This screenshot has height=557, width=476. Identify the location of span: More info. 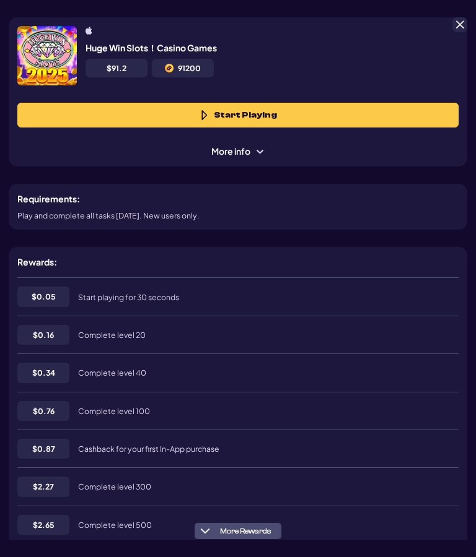
(238, 151).